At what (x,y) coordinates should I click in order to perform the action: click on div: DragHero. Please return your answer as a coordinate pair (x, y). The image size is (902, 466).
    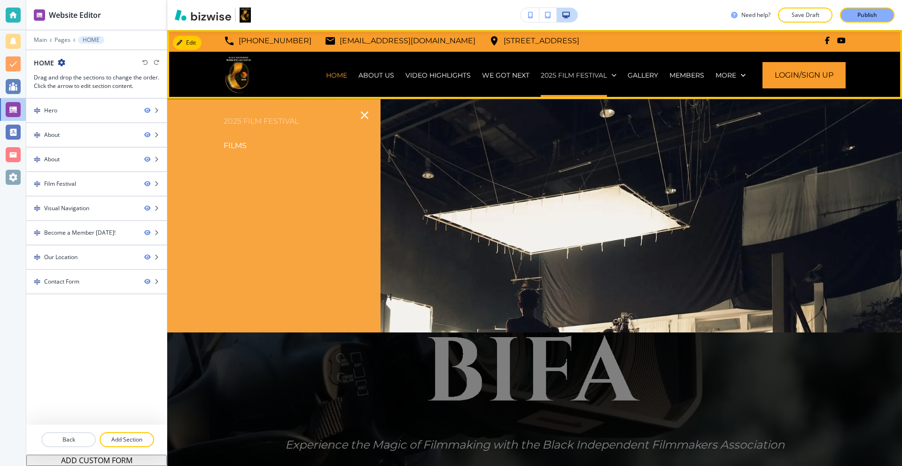
    Looking at the image, I should click on (96, 110).